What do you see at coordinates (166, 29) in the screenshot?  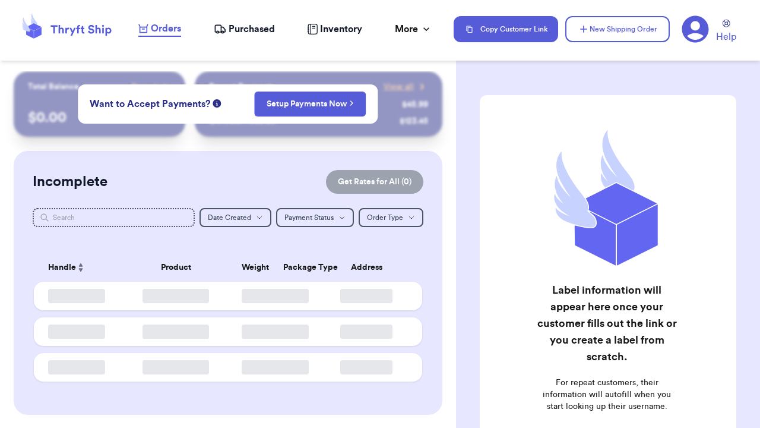 I see `span: Orders` at bounding box center [166, 29].